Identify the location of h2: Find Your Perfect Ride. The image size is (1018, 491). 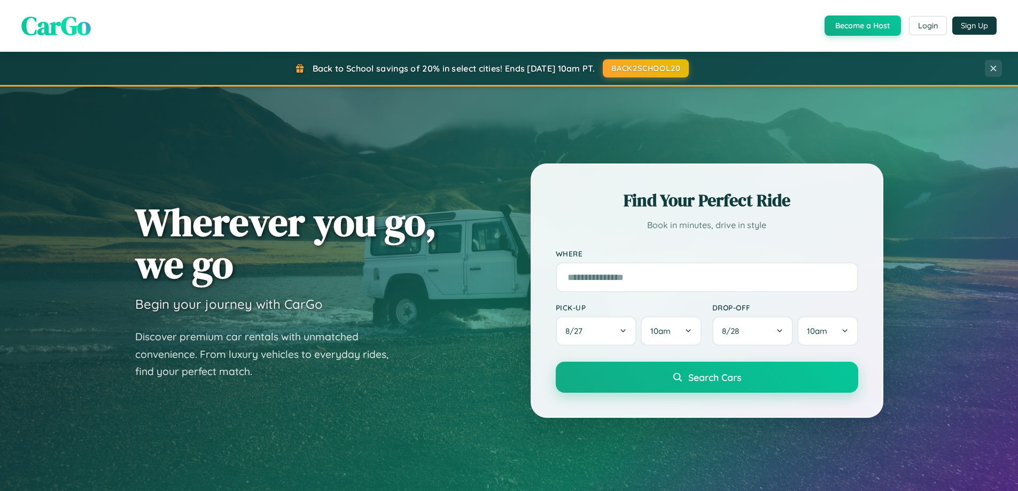
(707, 200).